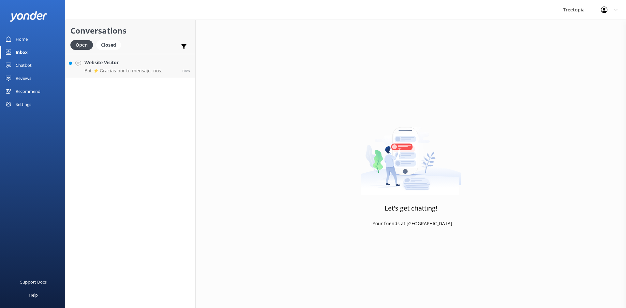 This screenshot has width=626, height=308. What do you see at coordinates (28, 91) in the screenshot?
I see `div: Recommend` at bounding box center [28, 91].